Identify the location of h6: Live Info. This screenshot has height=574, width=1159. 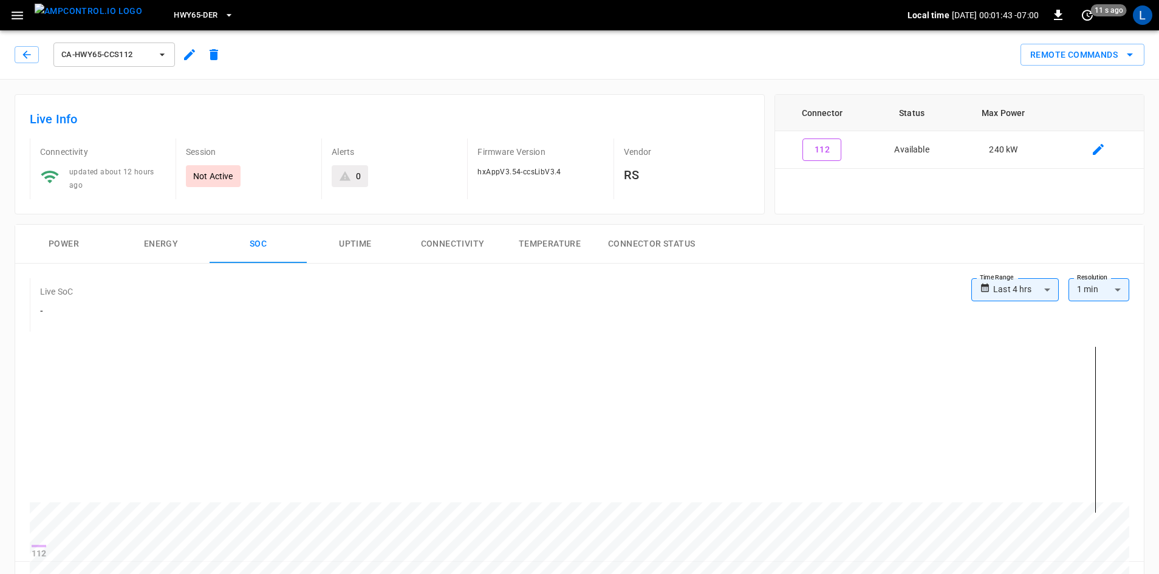
(390, 119).